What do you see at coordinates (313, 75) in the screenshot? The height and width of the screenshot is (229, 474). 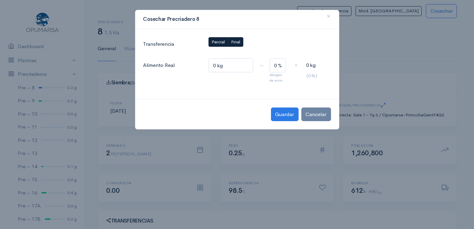 I see `span: lb` at bounding box center [313, 75].